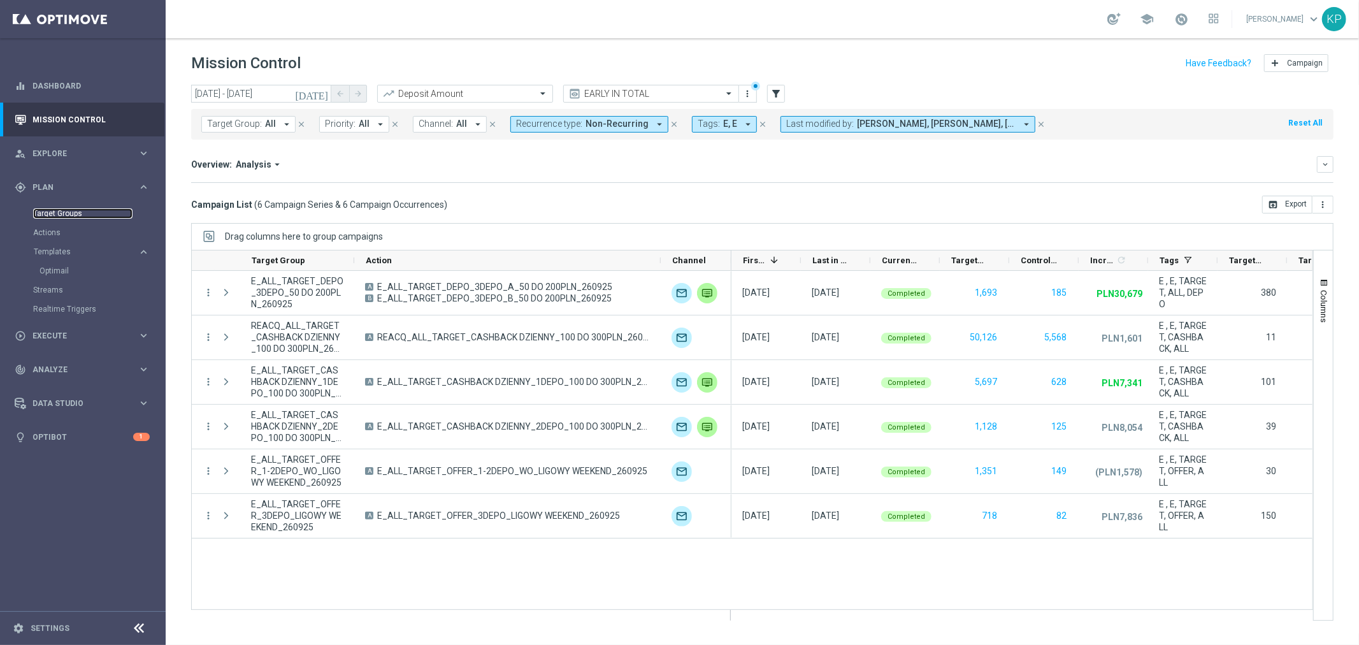 This screenshot has height=645, width=1359. I want to click on button: 628, so click(1059, 382).